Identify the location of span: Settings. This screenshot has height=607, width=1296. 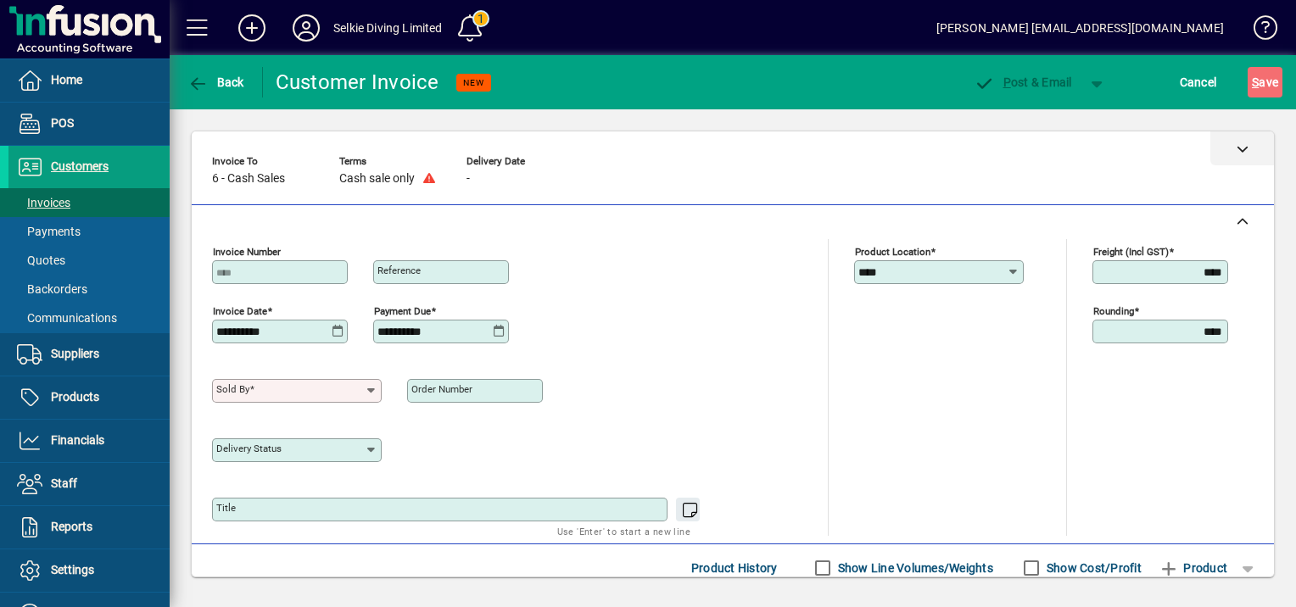
(72, 570).